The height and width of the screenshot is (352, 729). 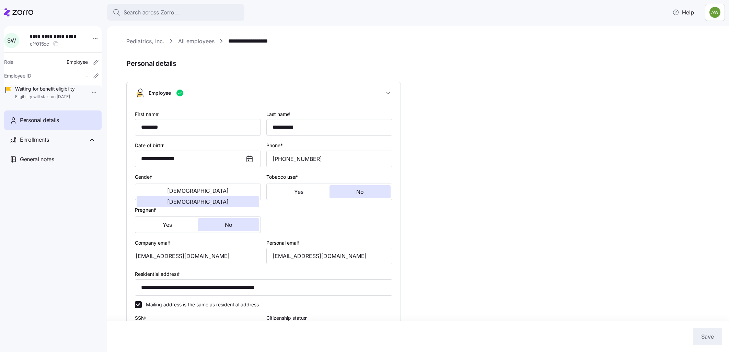 What do you see at coordinates (683, 12) in the screenshot?
I see `button: Help` at bounding box center [683, 12].